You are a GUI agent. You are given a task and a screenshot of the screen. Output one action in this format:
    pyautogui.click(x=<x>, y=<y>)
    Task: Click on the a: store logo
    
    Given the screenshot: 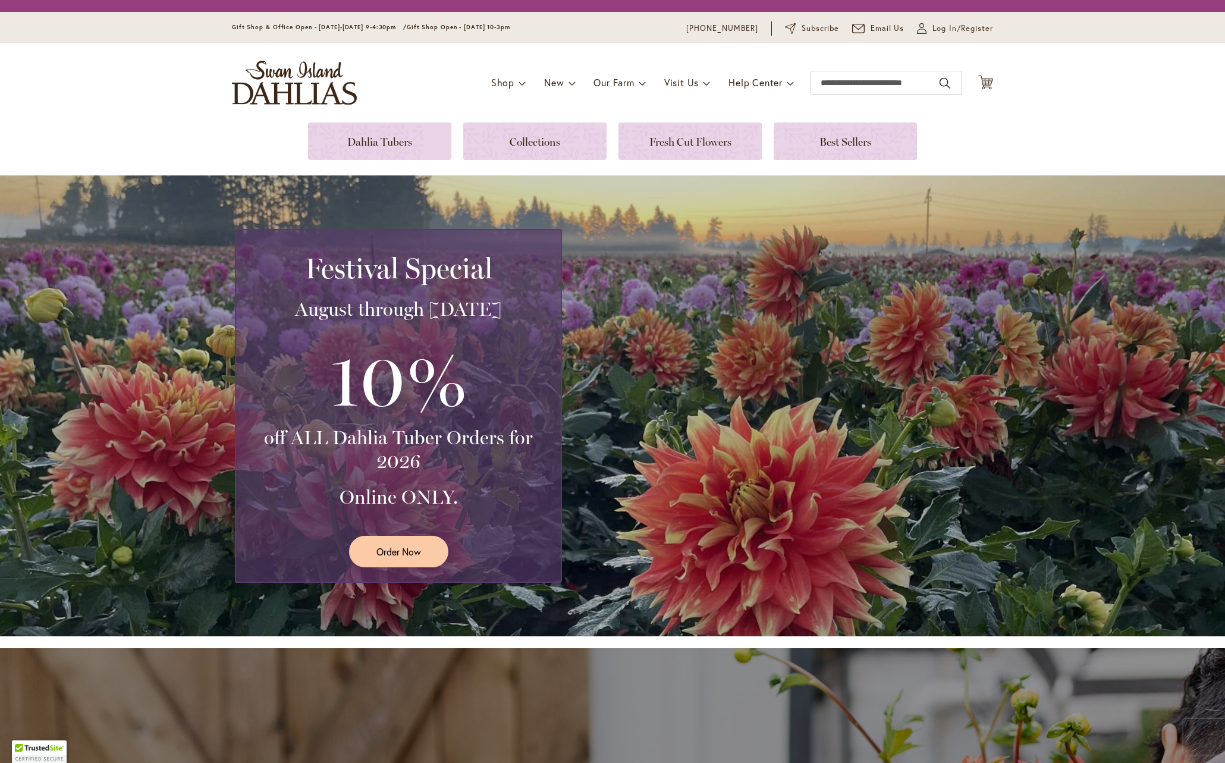 What is the action you would take?
    pyautogui.click(x=294, y=83)
    